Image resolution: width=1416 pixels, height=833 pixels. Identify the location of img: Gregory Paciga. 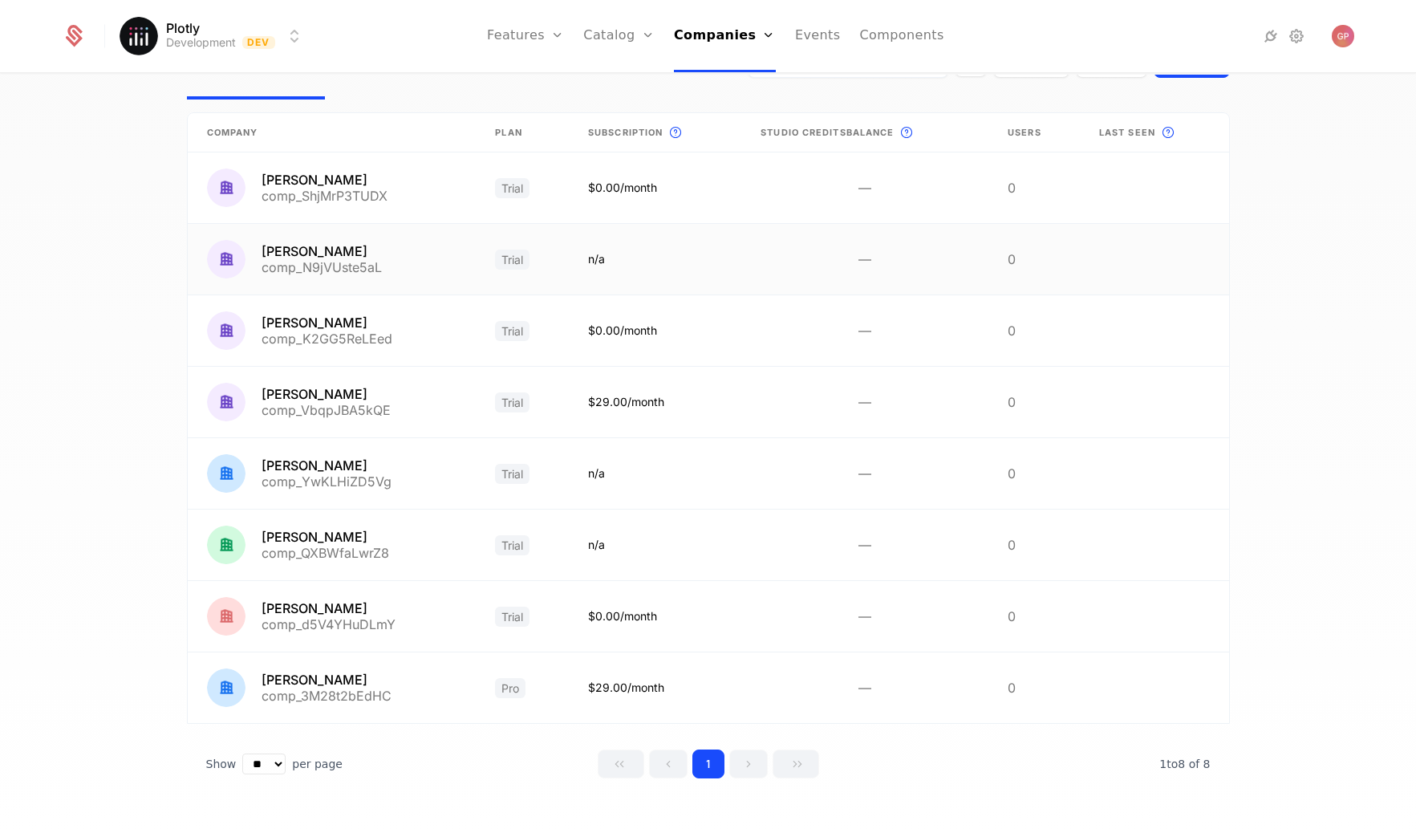
(1343, 36).